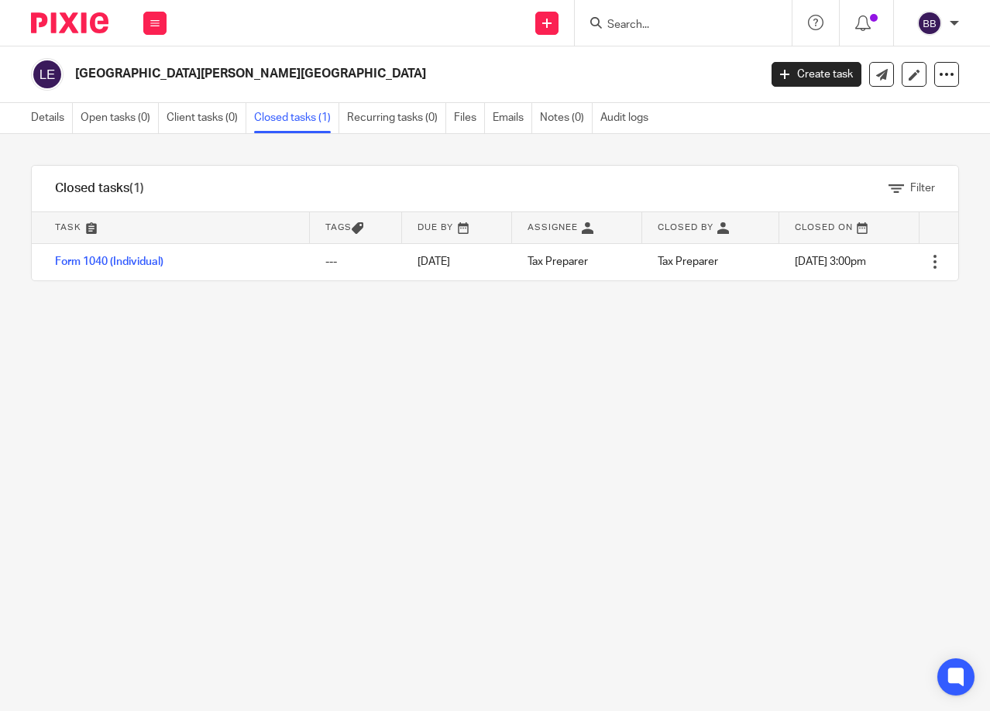  I want to click on th: Tags, so click(355, 228).